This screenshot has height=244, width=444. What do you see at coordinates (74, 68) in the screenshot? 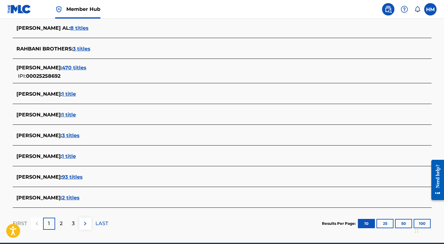
I see `span: 470 titles` at bounding box center [74, 68].